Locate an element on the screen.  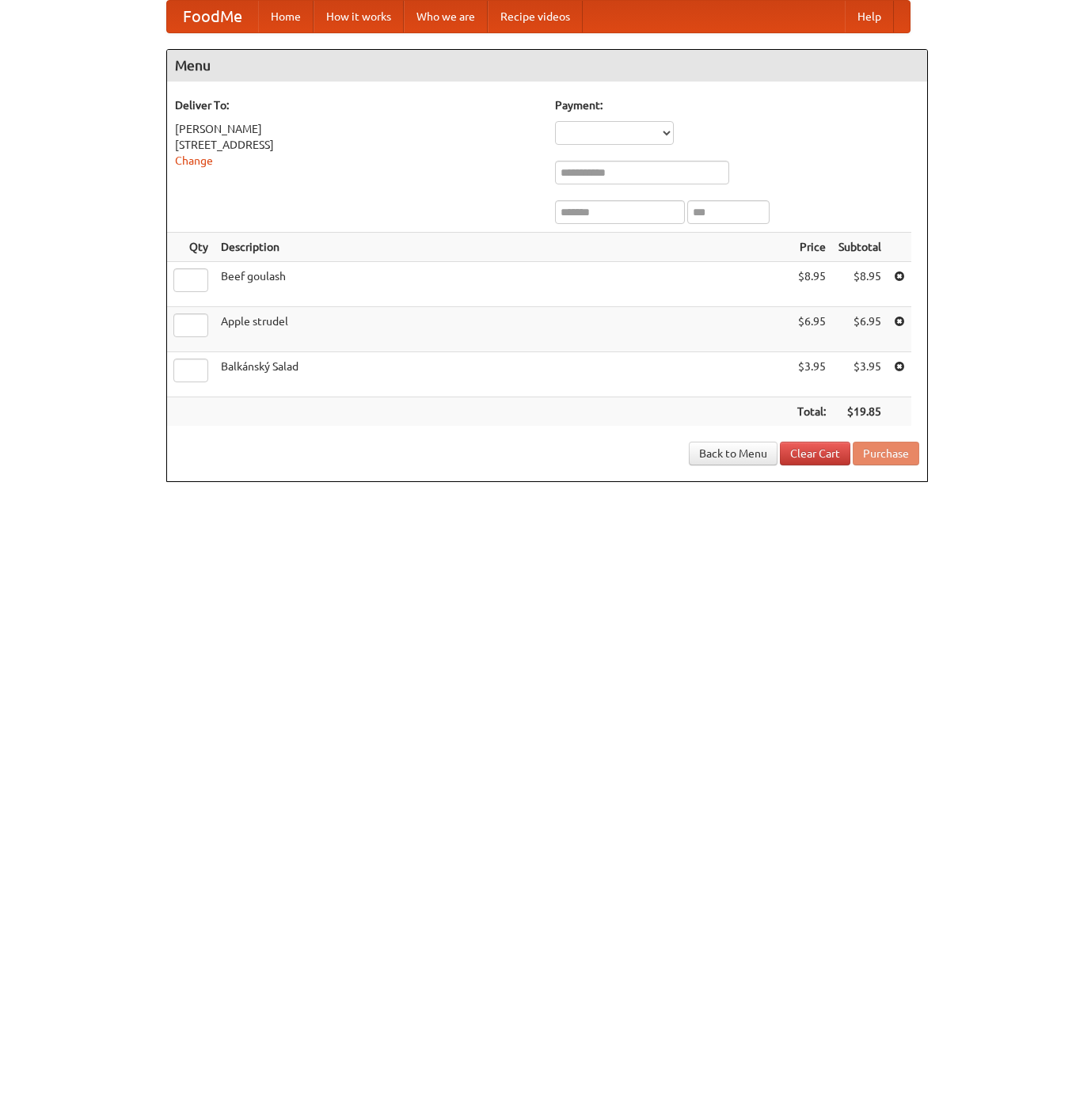
th: Price is located at coordinates (811, 247).